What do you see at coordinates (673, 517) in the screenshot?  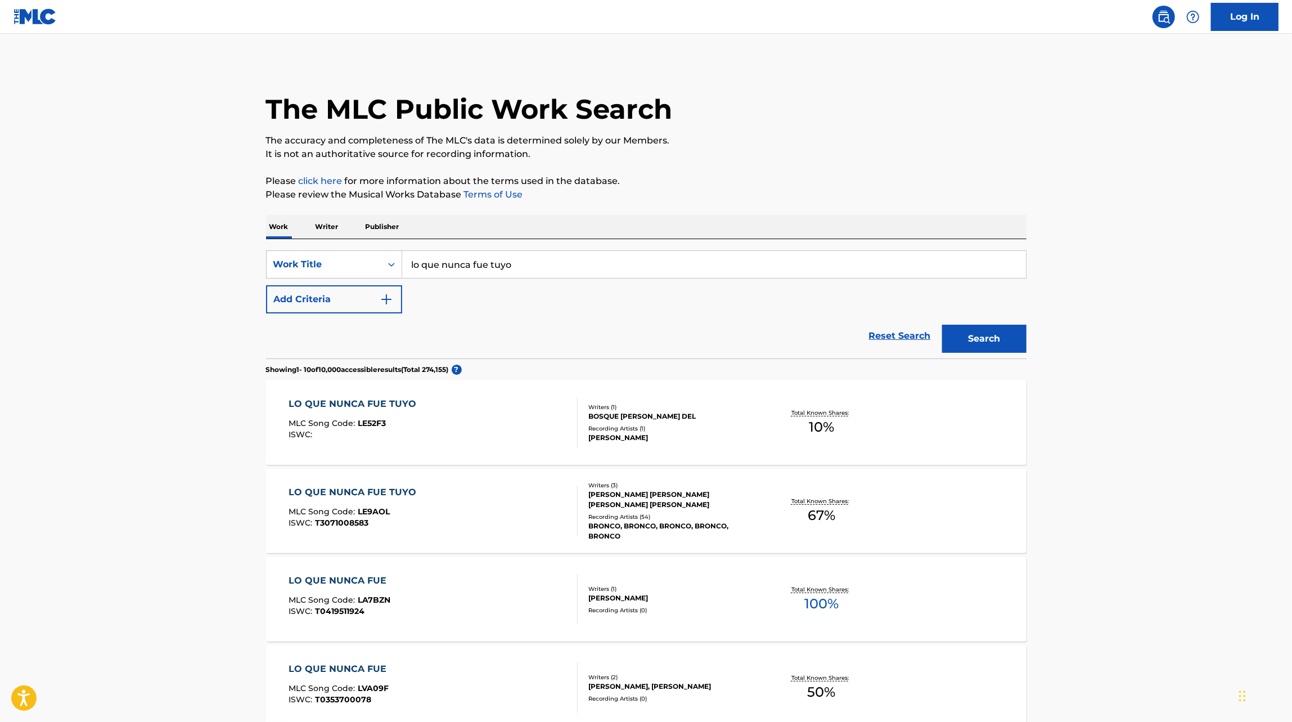 I see `div: Recording Artists ( 54 )` at bounding box center [673, 517].